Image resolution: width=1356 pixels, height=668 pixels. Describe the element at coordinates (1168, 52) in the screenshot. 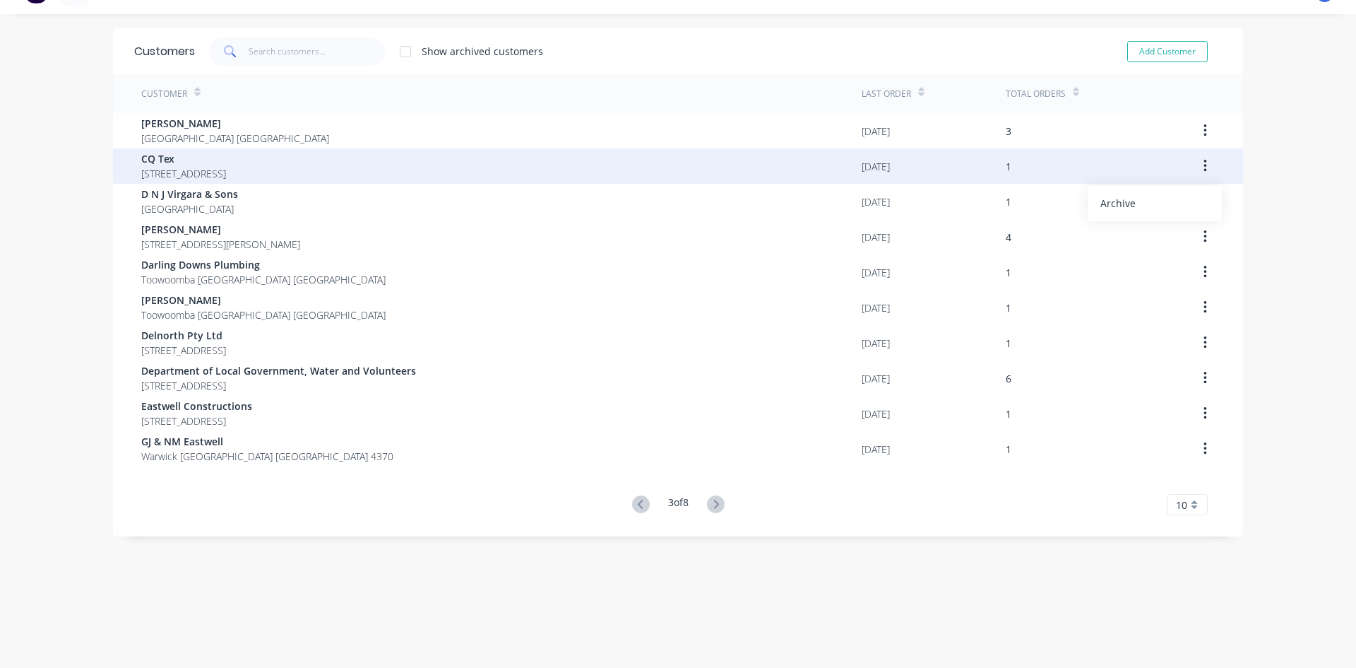

I see `button: Add Customer` at that location.